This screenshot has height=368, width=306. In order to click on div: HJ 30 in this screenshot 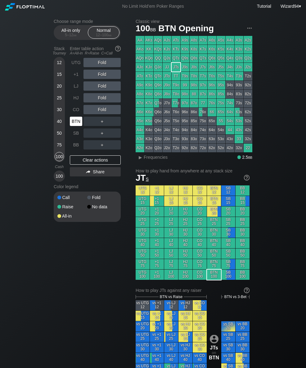, I will do `click(185, 233)`.